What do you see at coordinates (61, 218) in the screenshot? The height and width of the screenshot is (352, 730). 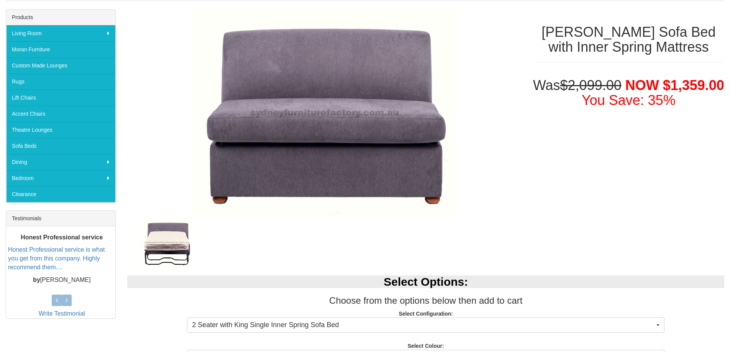 I see `div: Testimonials` at bounding box center [61, 218].